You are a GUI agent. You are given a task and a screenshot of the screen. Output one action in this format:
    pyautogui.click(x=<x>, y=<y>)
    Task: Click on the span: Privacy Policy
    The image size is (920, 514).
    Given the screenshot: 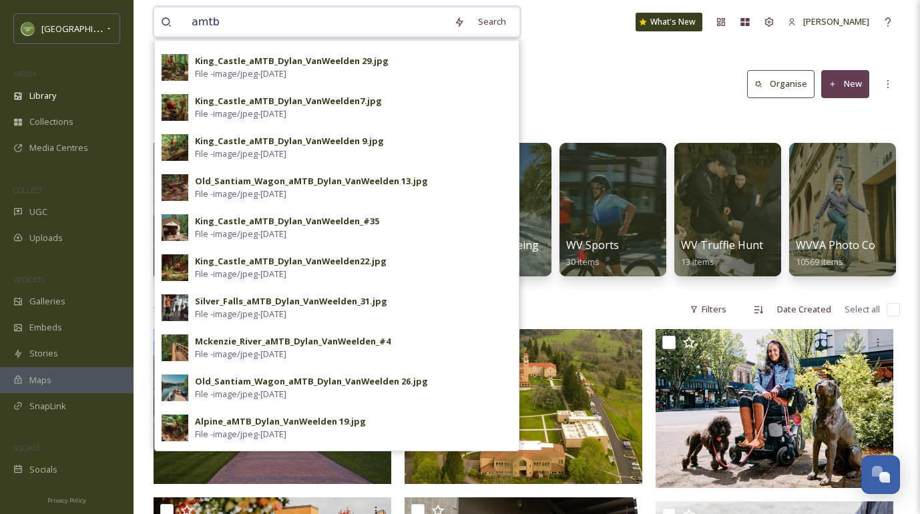 What is the action you would take?
    pyautogui.click(x=67, y=500)
    